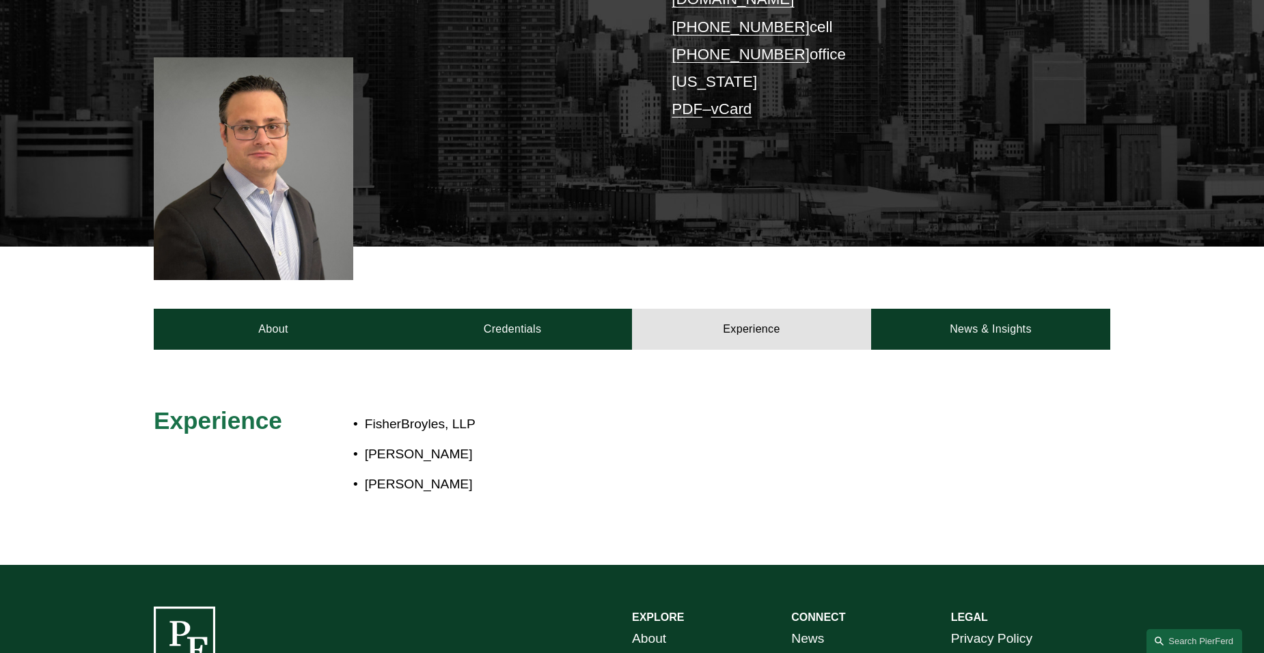 Image resolution: width=1264 pixels, height=653 pixels. What do you see at coordinates (687, 109) in the screenshot?
I see `a: PDF` at bounding box center [687, 109].